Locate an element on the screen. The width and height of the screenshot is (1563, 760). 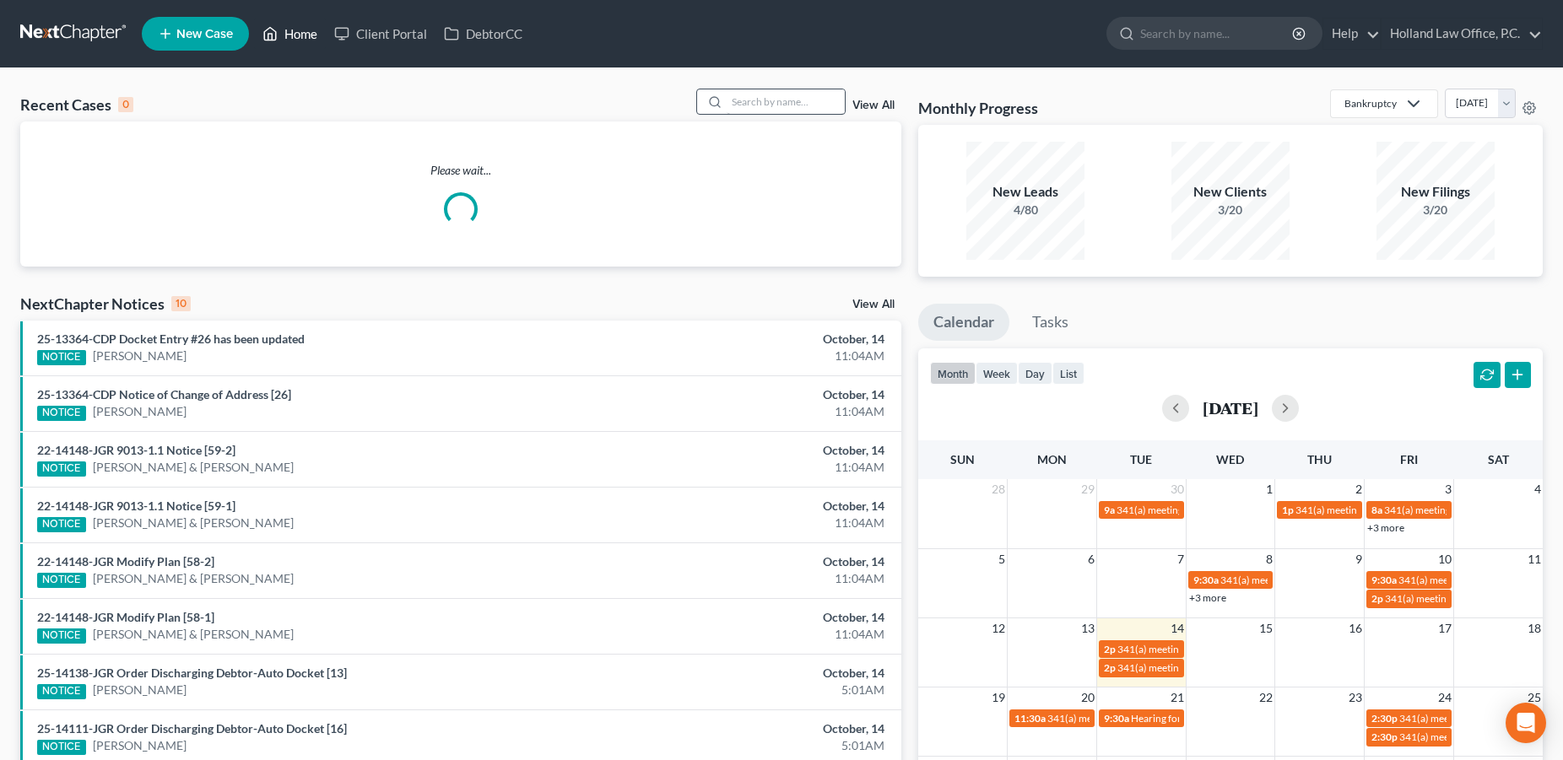
span: 6 is located at coordinates (1091, 559).